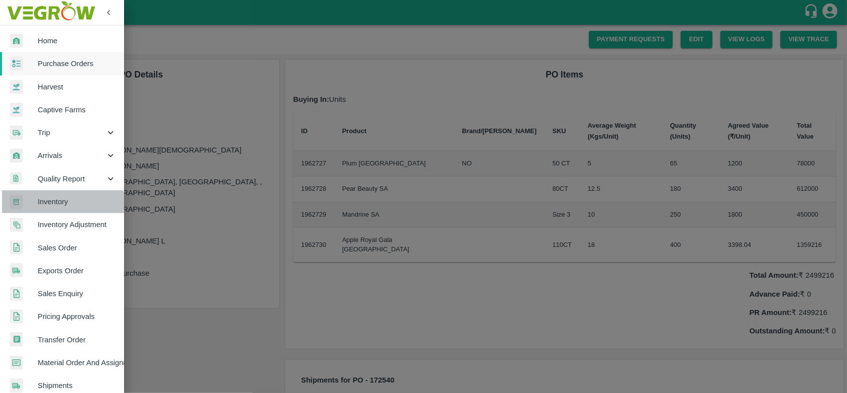  Describe the element at coordinates (77, 271) in the screenshot. I see `span: Exports Order` at that location.